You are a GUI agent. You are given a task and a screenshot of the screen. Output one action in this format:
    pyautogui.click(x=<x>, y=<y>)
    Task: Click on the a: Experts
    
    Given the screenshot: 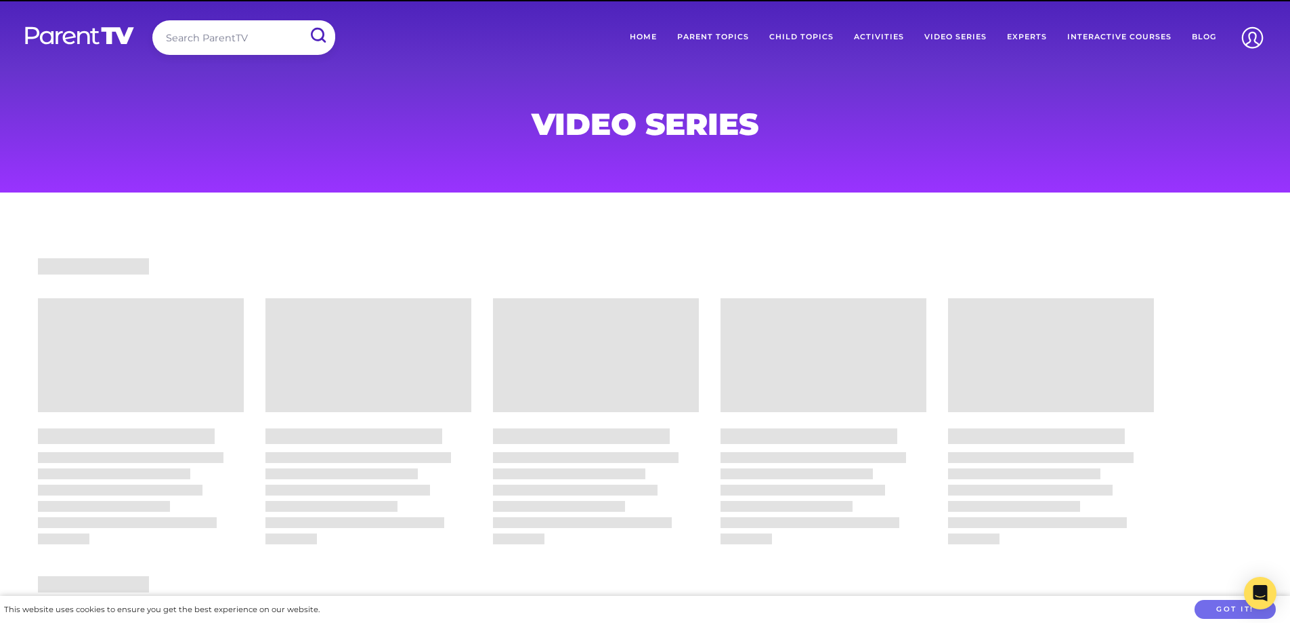 What is the action you would take?
    pyautogui.click(x=1027, y=37)
    